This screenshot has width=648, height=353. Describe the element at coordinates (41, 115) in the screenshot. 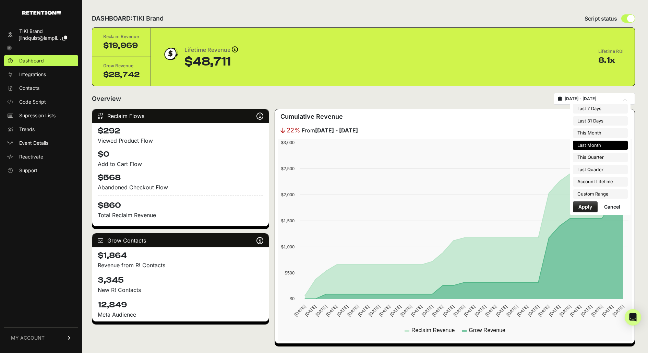

I see `a: Supression Lists` at that location.